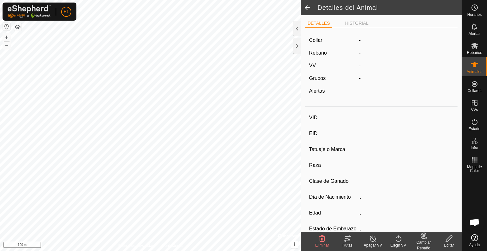  I want to click on label: Día de Nacimiento, so click(333, 197).